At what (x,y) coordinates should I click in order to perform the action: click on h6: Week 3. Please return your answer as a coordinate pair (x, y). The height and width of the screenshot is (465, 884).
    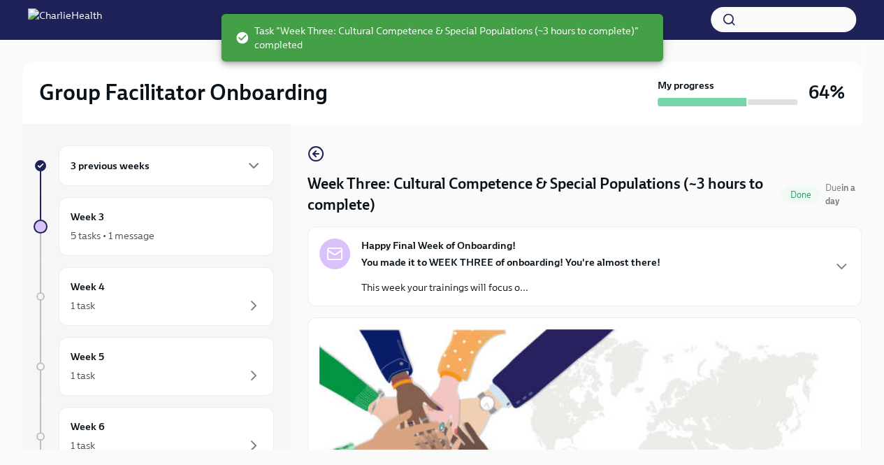
    Looking at the image, I should click on (87, 217).